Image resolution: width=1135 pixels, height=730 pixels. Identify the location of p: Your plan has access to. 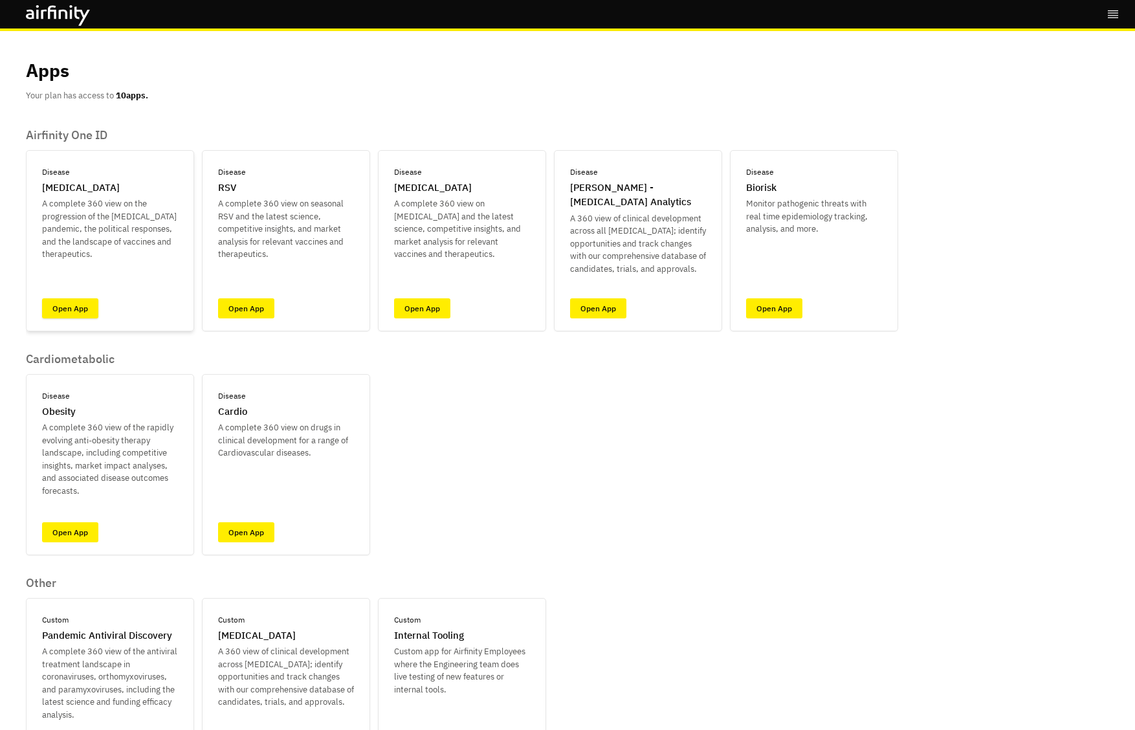
(87, 96).